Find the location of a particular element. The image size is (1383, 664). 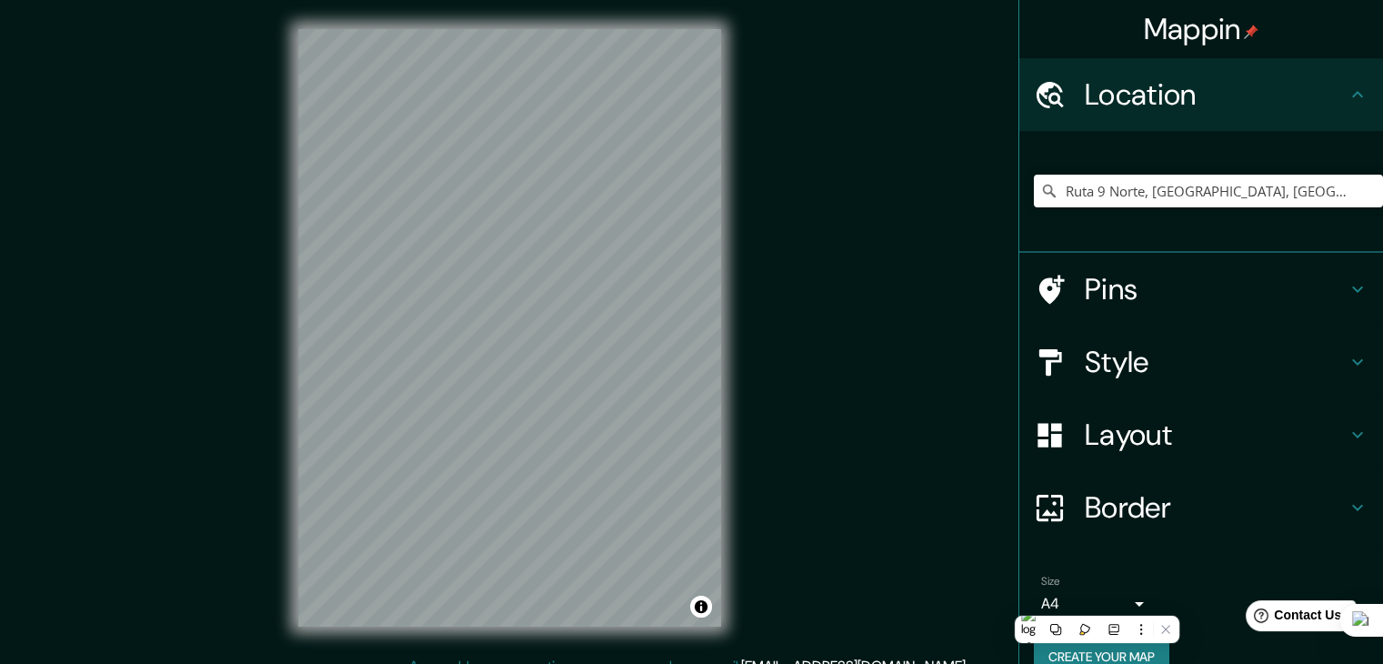

h4: Border is located at coordinates (1216, 507).